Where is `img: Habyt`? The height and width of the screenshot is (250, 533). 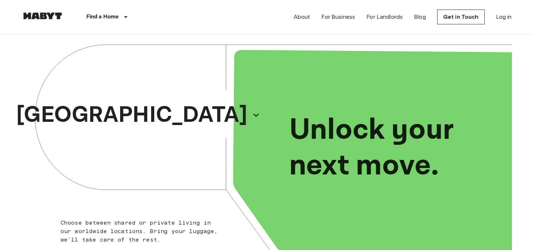 img: Habyt is located at coordinates (43, 16).